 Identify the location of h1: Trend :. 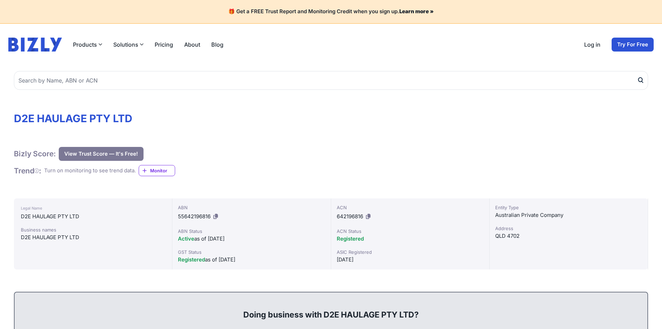
(27, 170).